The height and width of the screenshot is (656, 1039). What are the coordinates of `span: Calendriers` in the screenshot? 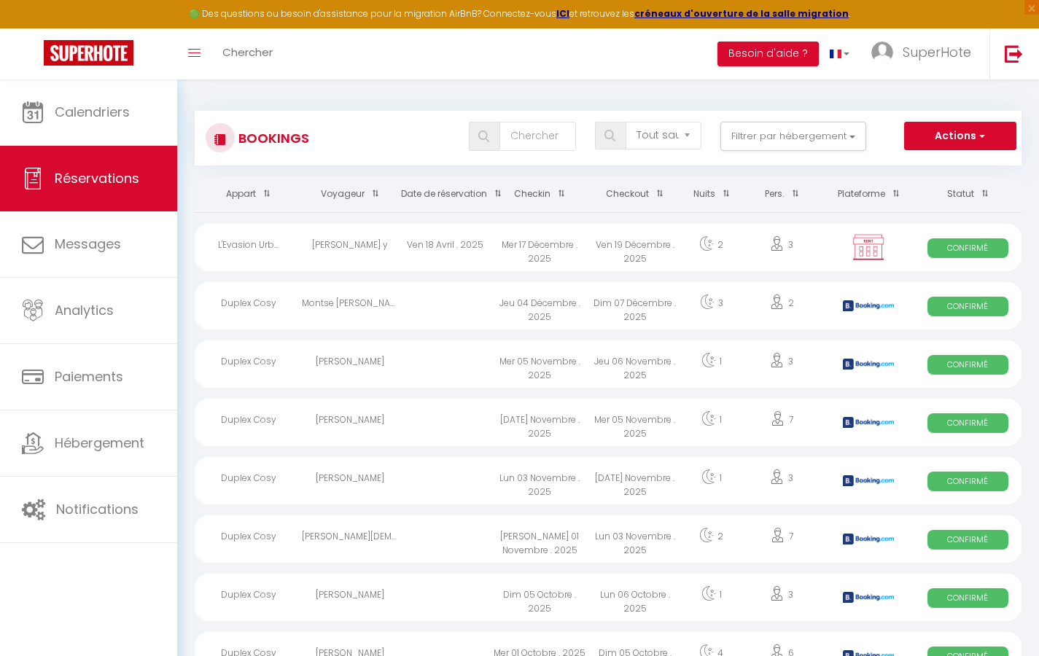 It's located at (92, 112).